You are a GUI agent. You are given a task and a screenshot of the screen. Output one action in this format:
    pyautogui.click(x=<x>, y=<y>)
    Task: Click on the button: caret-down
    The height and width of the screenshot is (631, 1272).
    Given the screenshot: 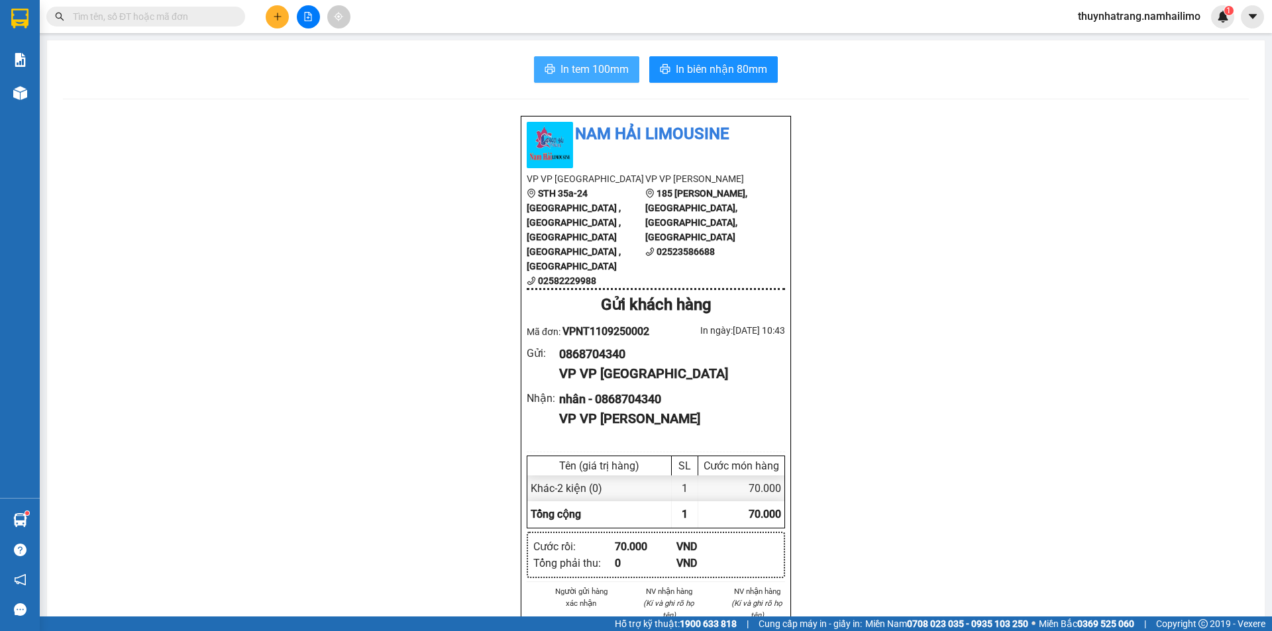 What is the action you would take?
    pyautogui.click(x=1252, y=17)
    